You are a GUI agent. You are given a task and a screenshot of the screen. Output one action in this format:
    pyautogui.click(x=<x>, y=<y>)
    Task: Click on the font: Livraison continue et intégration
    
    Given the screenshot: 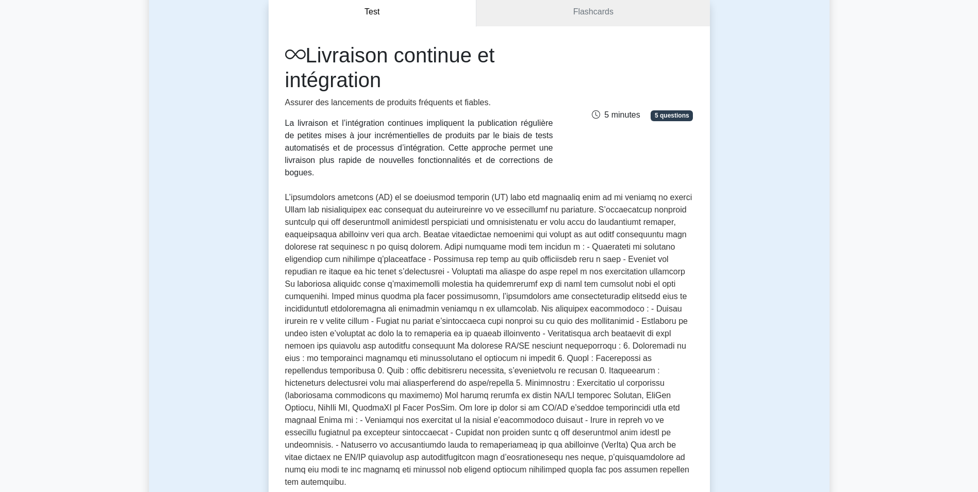 What is the action you would take?
    pyautogui.click(x=390, y=68)
    